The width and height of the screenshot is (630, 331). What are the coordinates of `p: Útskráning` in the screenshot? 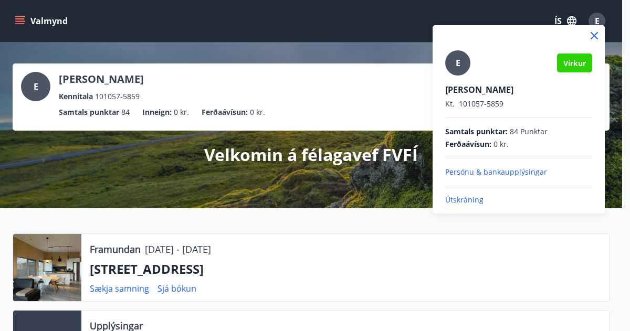 It's located at (519, 200).